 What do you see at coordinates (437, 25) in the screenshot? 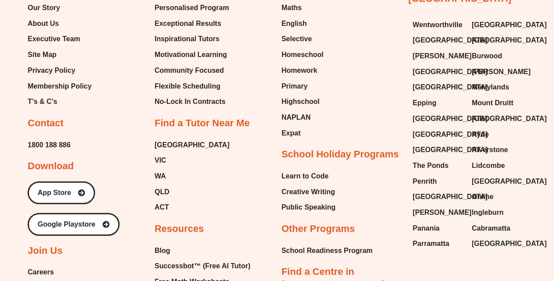
I see `span: Wentworthville` at bounding box center [437, 25].